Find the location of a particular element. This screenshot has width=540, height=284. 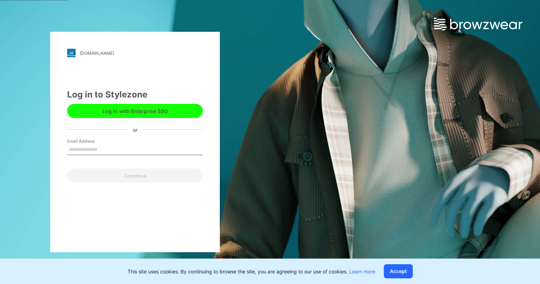

div: or is located at coordinates (135, 129).